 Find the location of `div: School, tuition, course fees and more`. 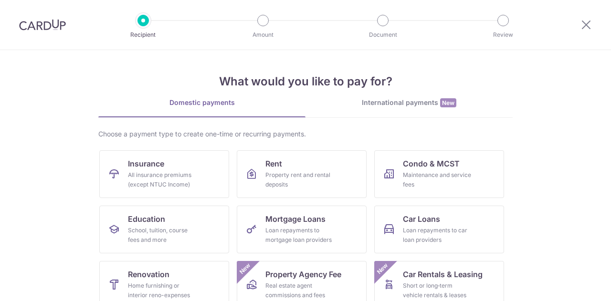

div: School, tuition, course fees and more is located at coordinates (162, 235).